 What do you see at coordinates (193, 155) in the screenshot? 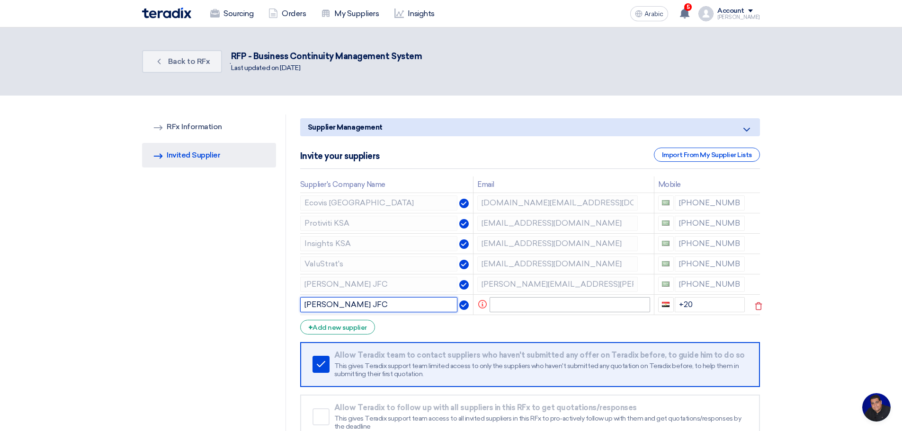
I see `font: Invited Supplier` at bounding box center [193, 155].